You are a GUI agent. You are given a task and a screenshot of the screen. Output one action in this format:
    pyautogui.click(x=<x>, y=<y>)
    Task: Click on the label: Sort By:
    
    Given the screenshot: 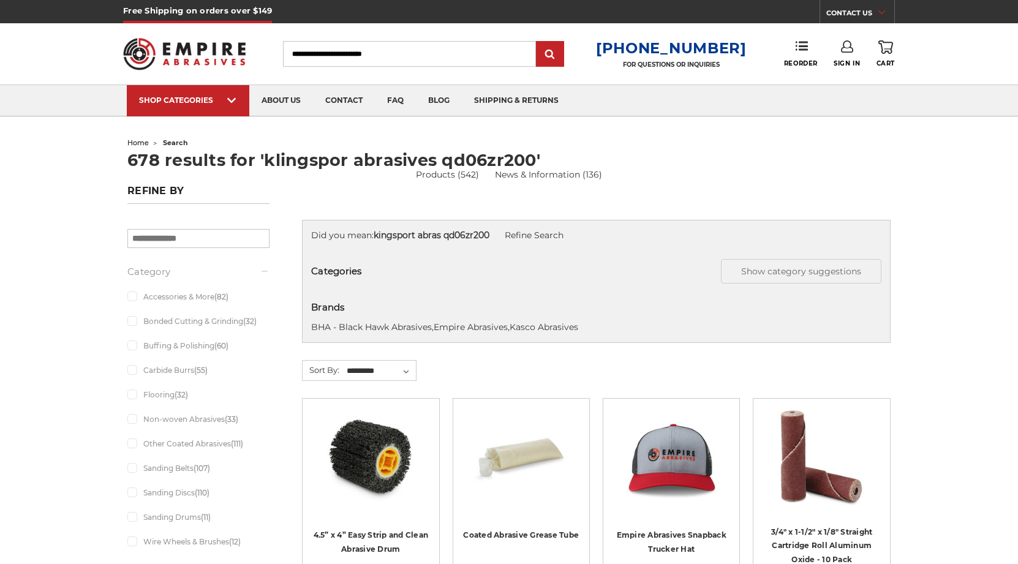 What is the action you would take?
    pyautogui.click(x=321, y=370)
    